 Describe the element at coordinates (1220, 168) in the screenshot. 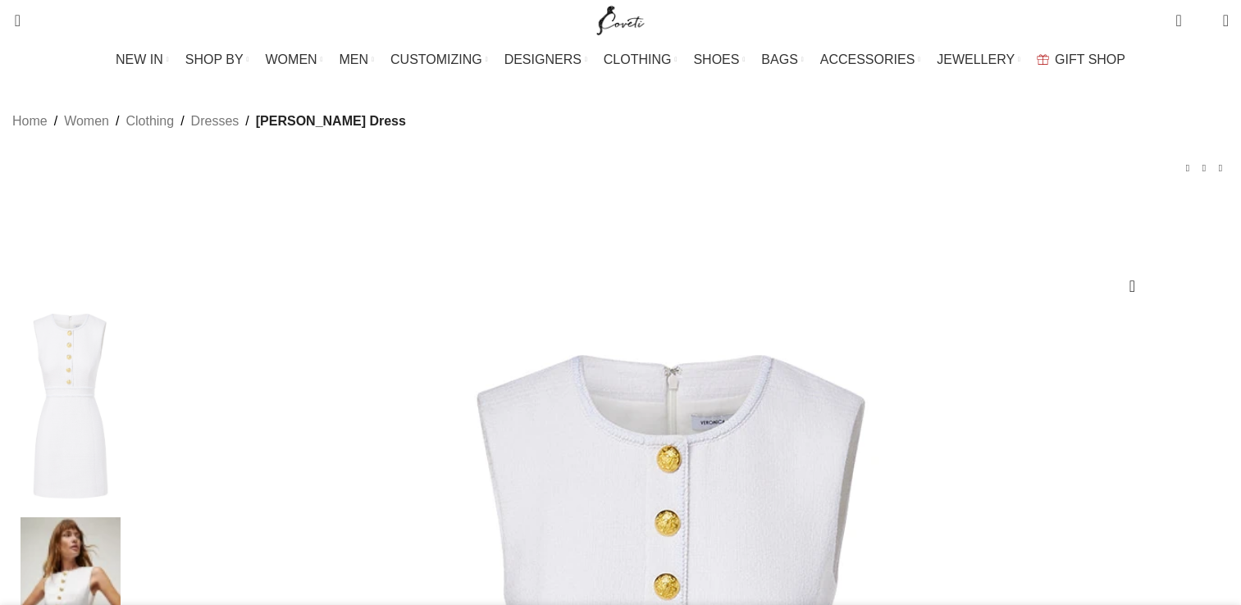

I see `a: Next product` at that location.